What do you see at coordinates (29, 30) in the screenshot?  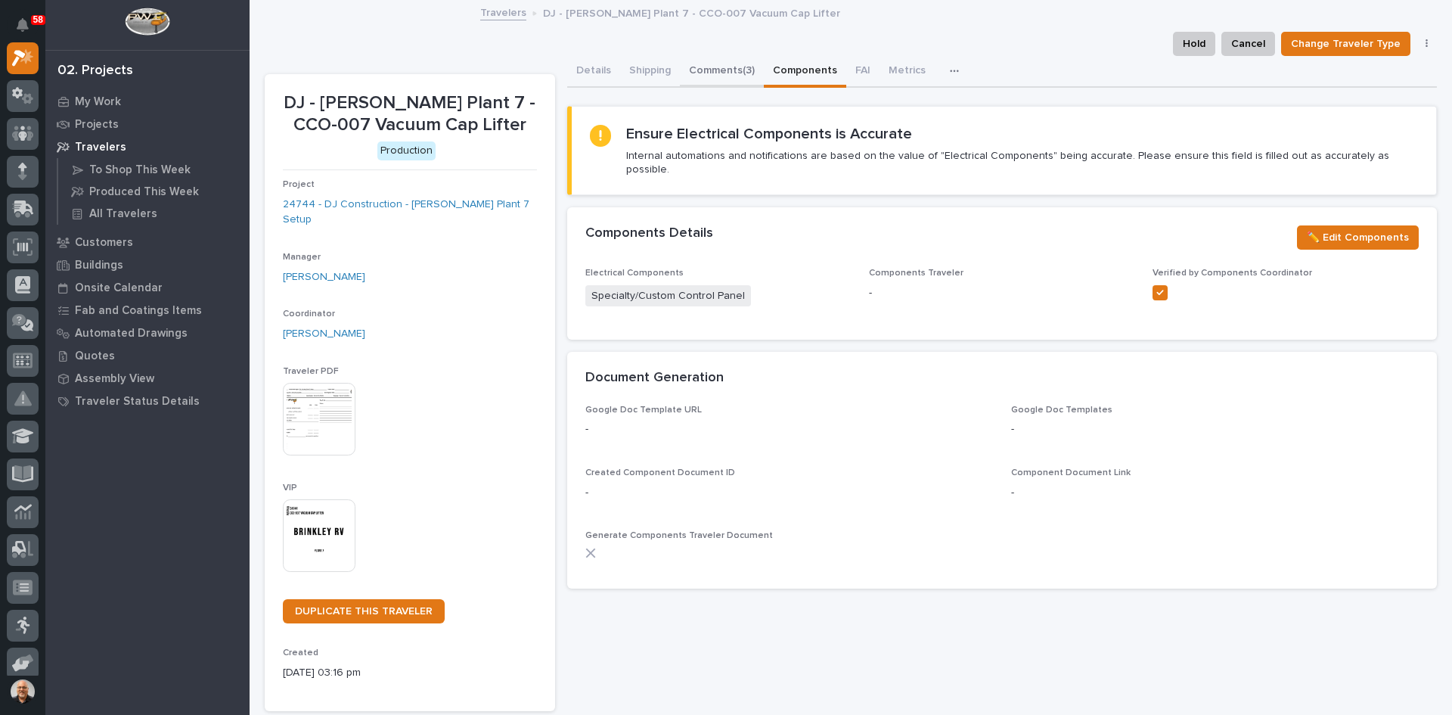 I see `div: Notifications58` at bounding box center [29, 30].